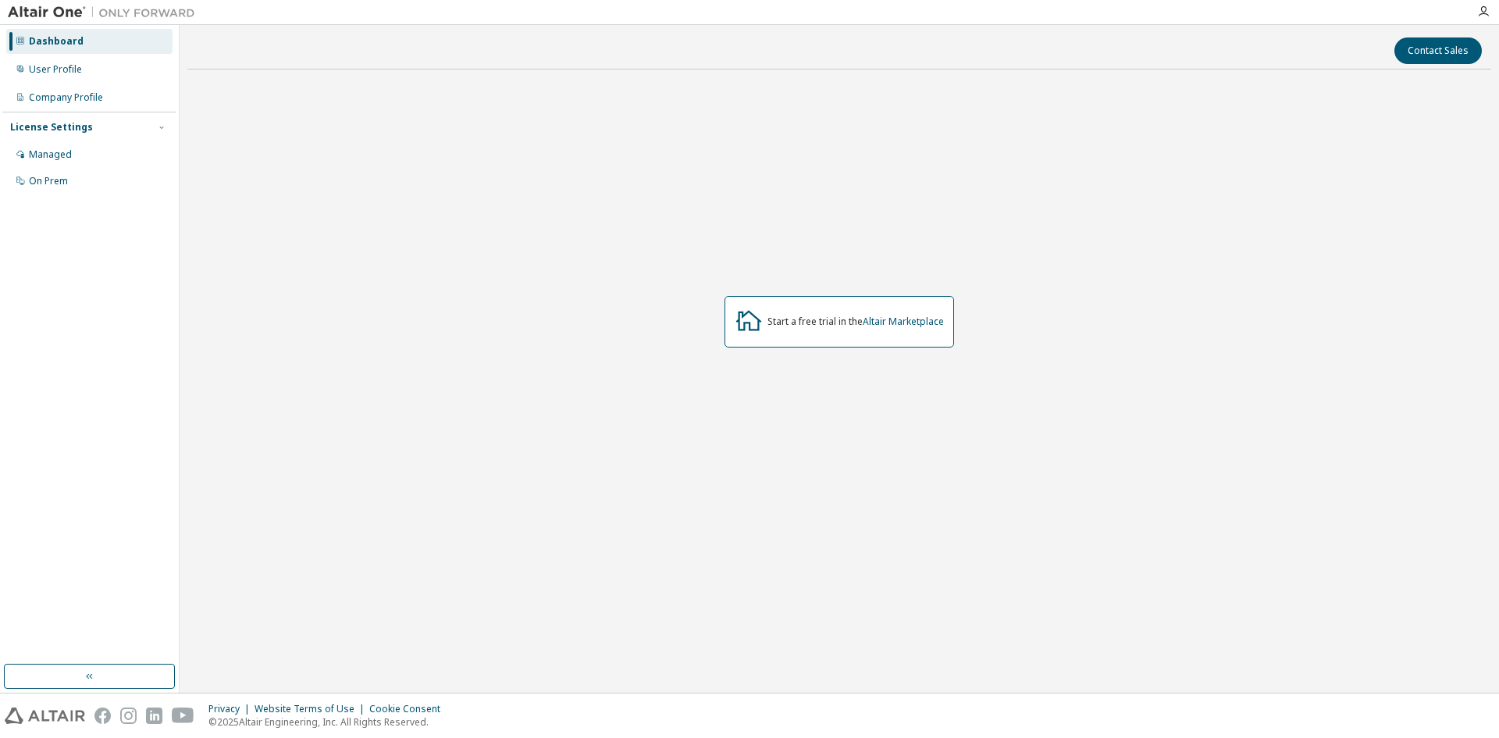  Describe the element at coordinates (105, 12) in the screenshot. I see `img: Altair One` at that location.